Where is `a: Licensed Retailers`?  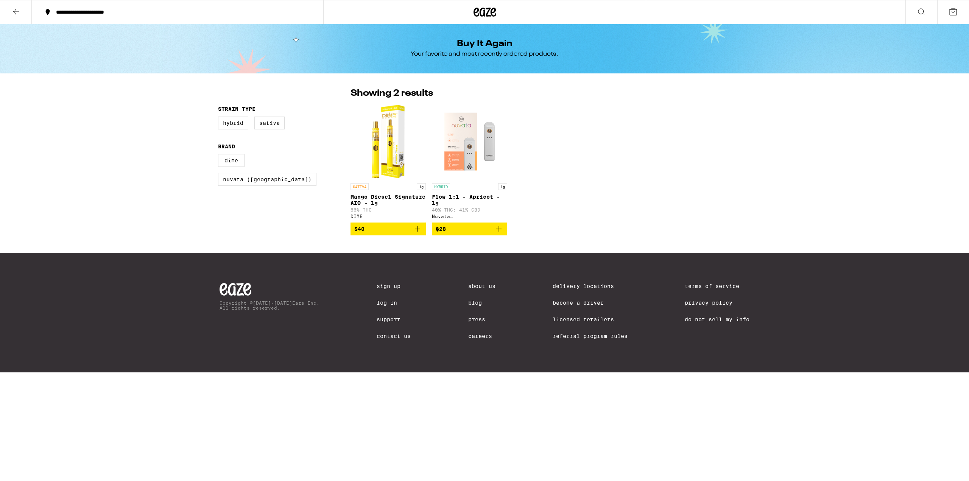
a: Licensed Retailers is located at coordinates (590, 319).